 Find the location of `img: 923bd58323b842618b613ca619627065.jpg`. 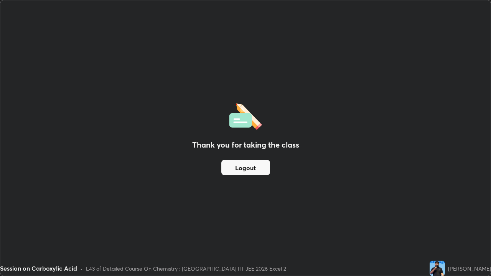

img: 923bd58323b842618b613ca619627065.jpg is located at coordinates (438, 269).